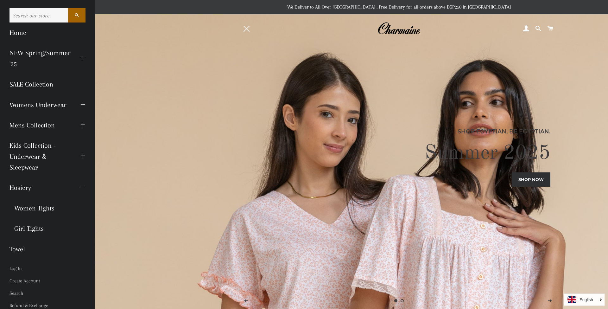 Image resolution: width=608 pixels, height=309 pixels. Describe the element at coordinates (40, 125) in the screenshot. I see `a: Mens Collection` at that location.